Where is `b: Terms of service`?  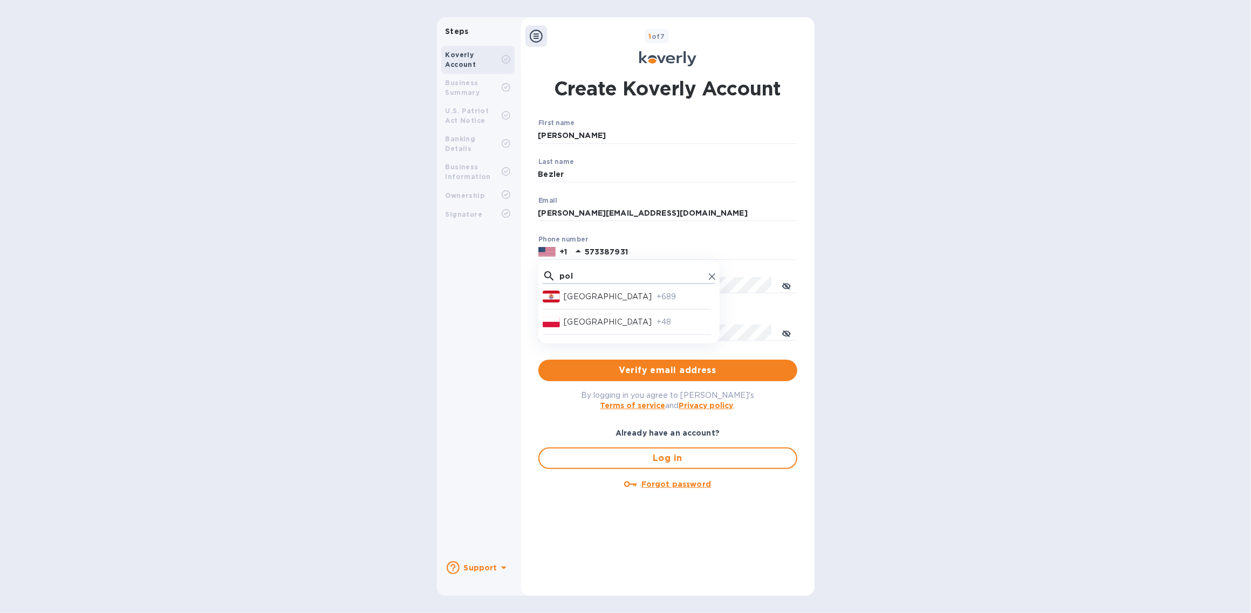
b: Terms of service is located at coordinates (633, 406).